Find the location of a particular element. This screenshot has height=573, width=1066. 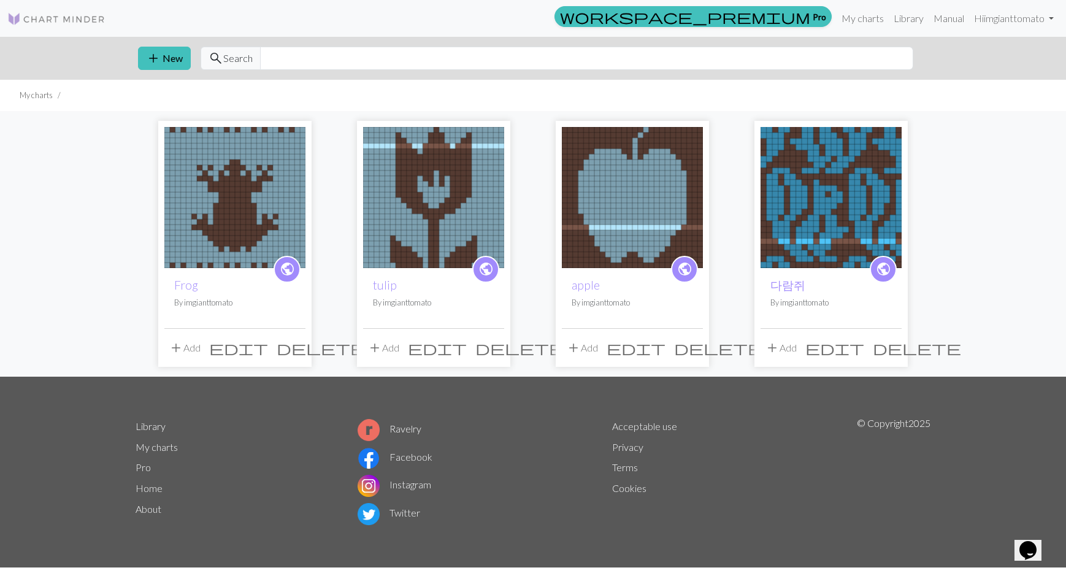

img: Facebook logo is located at coordinates (369, 458).